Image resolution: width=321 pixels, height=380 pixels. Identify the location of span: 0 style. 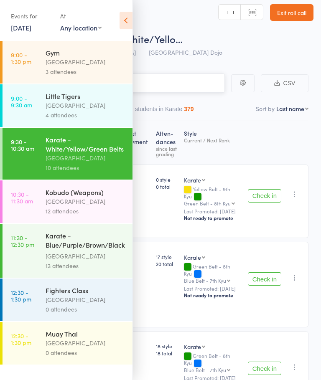
(166, 179).